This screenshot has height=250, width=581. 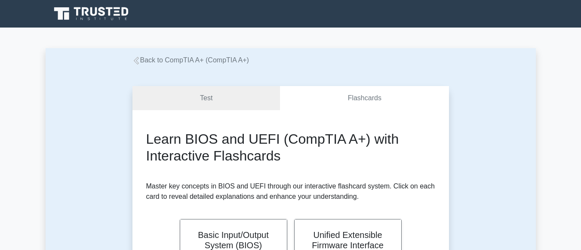 I want to click on h2: Learn BIOS and UEFI (CompTIA A+) with Interactive Flashcards, so click(x=291, y=147).